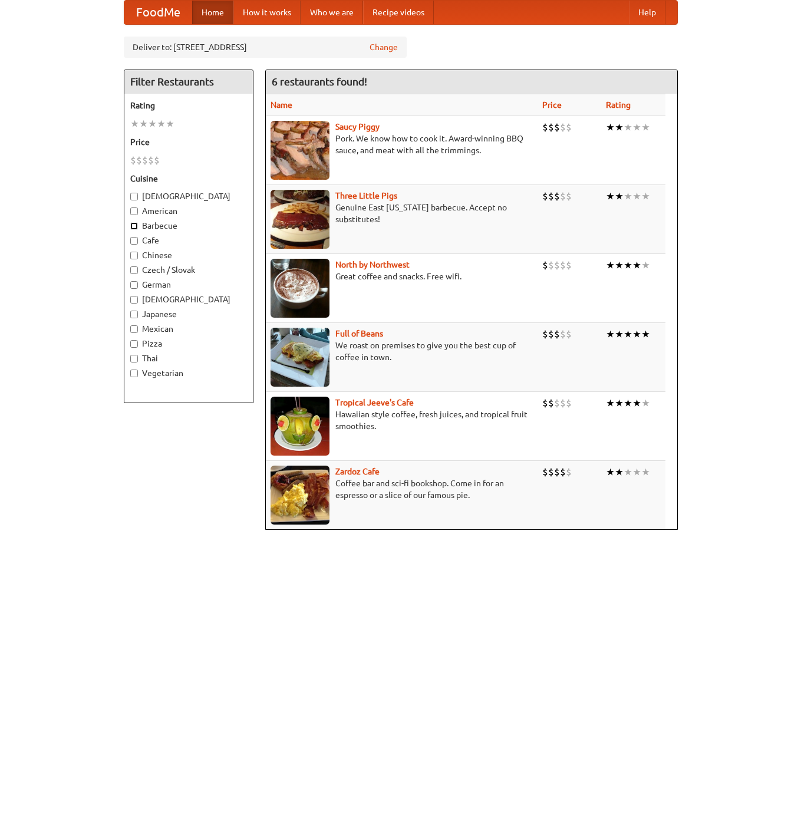  What do you see at coordinates (619, 105) in the screenshot?
I see `a: Rating` at bounding box center [619, 105].